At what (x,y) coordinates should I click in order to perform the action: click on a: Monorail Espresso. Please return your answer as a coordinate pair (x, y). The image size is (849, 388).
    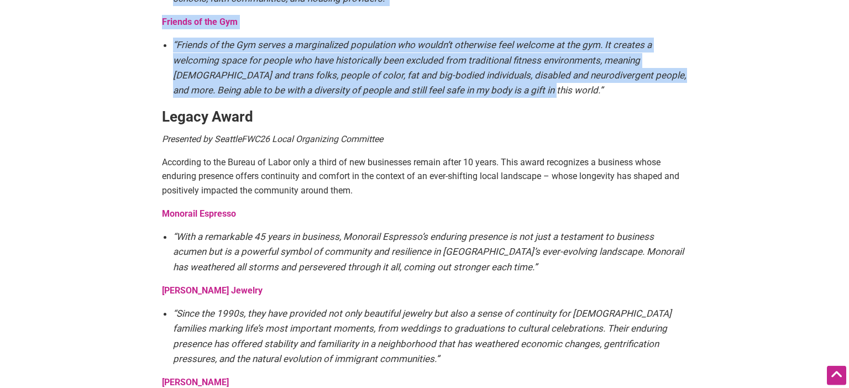
    Looking at the image, I should click on (199, 213).